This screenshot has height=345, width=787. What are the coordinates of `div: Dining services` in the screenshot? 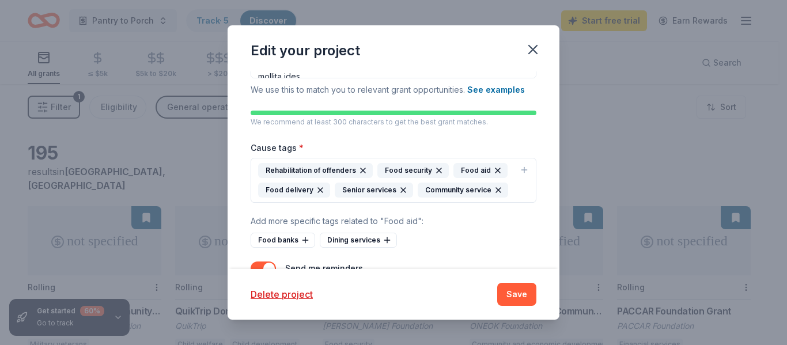 It's located at (359, 240).